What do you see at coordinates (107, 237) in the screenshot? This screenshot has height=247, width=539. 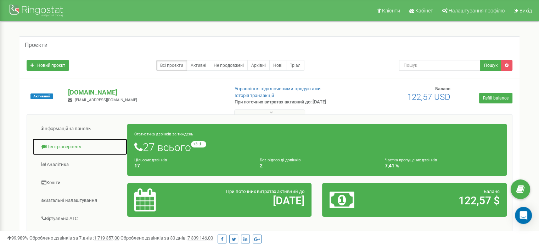 I see `u: 1 719 357,00` at bounding box center [107, 237].